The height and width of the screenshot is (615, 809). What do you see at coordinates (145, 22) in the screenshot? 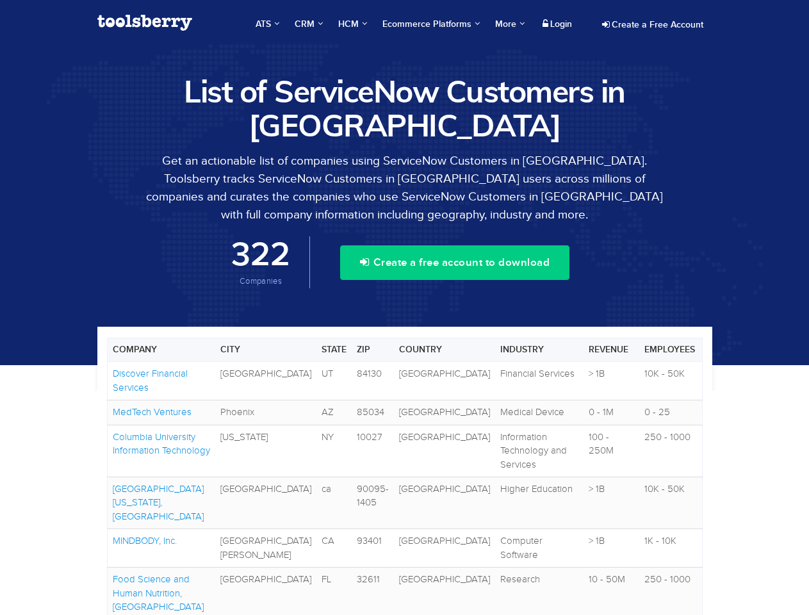
I see `a: Toolsberry` at bounding box center [145, 22].